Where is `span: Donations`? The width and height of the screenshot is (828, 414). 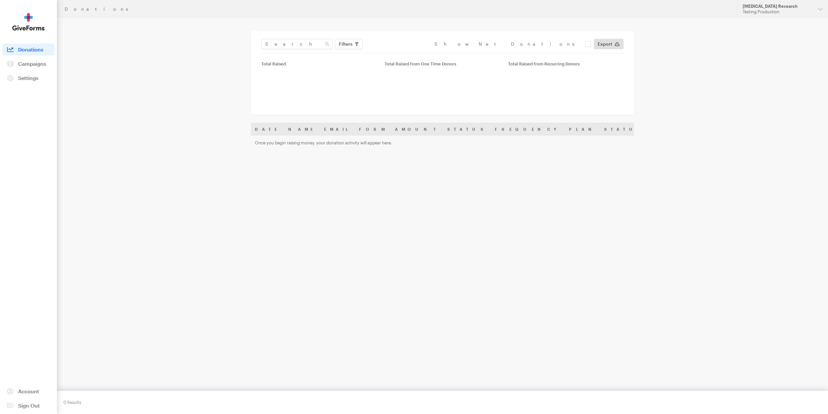 span: Donations is located at coordinates (31, 49).